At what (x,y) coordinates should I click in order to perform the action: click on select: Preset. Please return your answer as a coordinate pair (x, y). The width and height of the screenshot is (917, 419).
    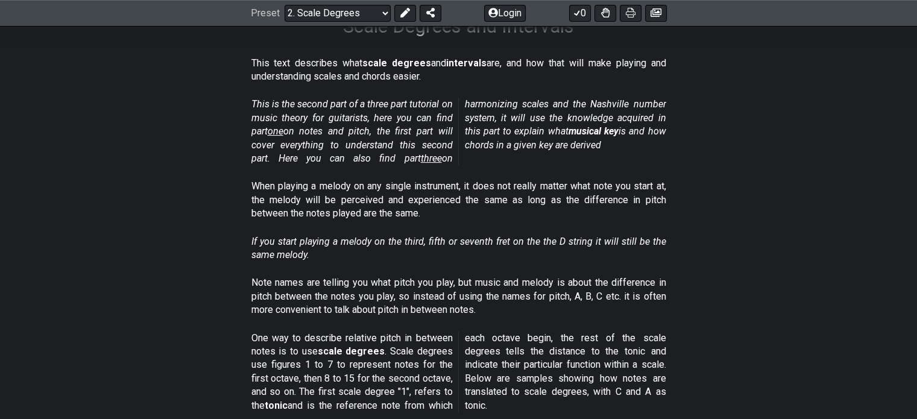
    Looking at the image, I should click on (338, 13).